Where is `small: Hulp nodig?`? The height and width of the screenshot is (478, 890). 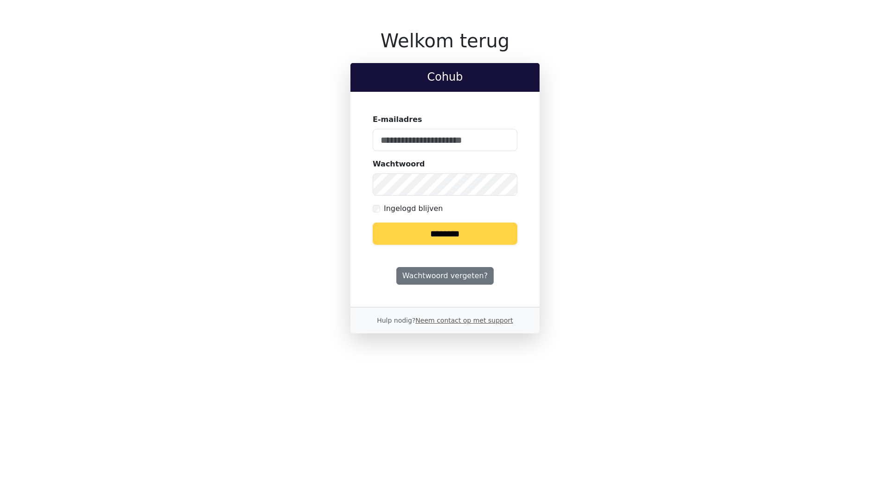 small: Hulp nodig? is located at coordinates (445, 320).